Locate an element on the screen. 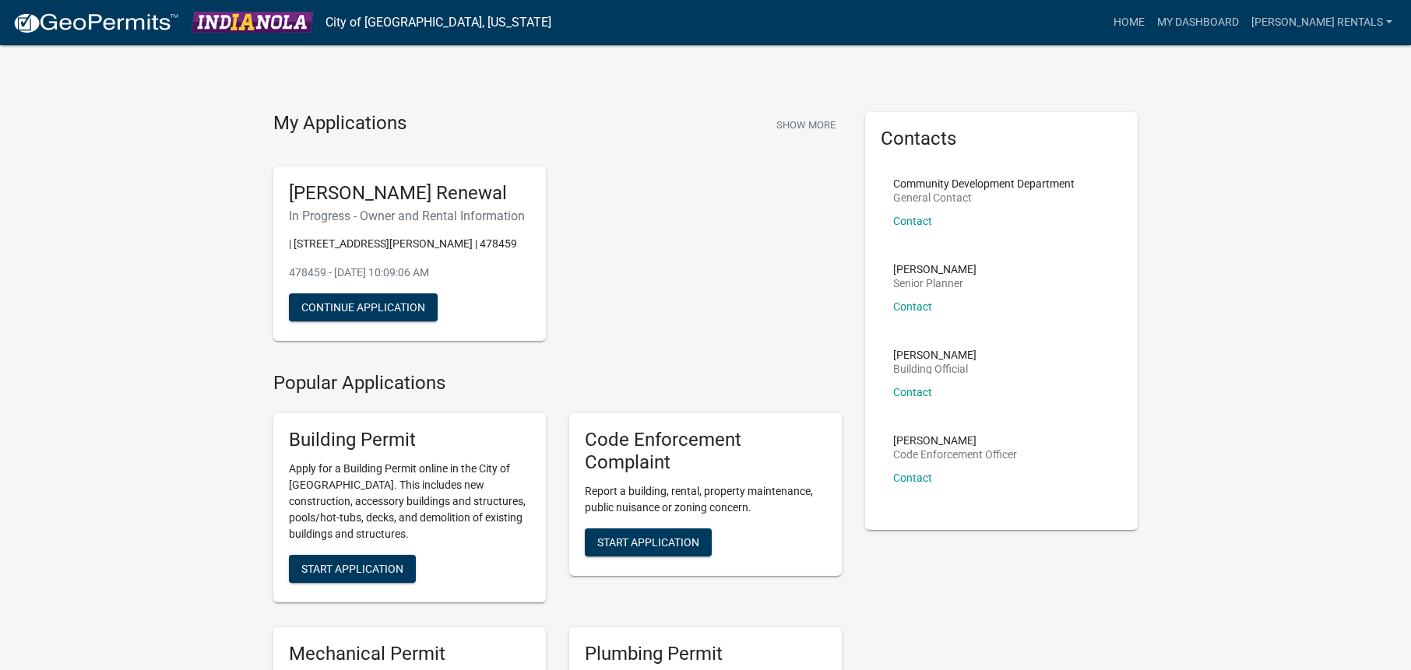 This screenshot has width=1411, height=670. p: General Contact is located at coordinates (983, 198).